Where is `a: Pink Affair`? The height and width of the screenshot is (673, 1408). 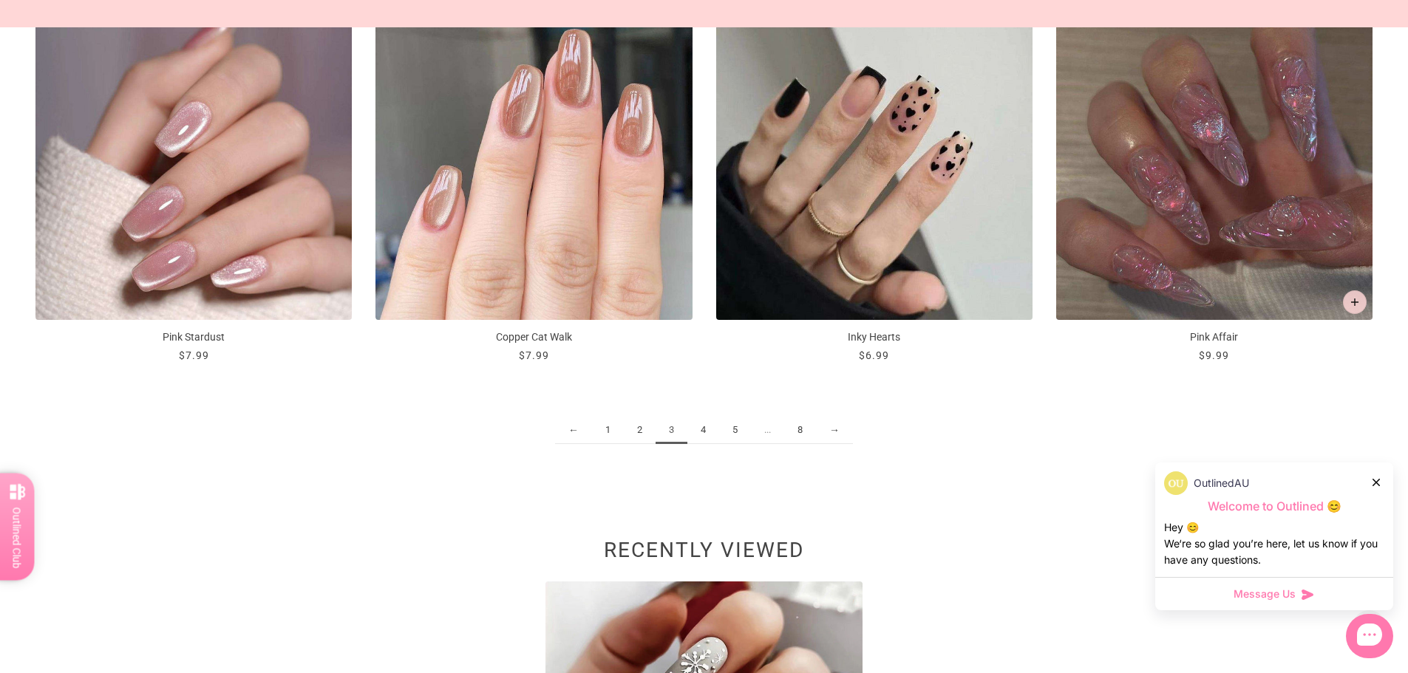
a: Pink Affair is located at coordinates (1215, 183).